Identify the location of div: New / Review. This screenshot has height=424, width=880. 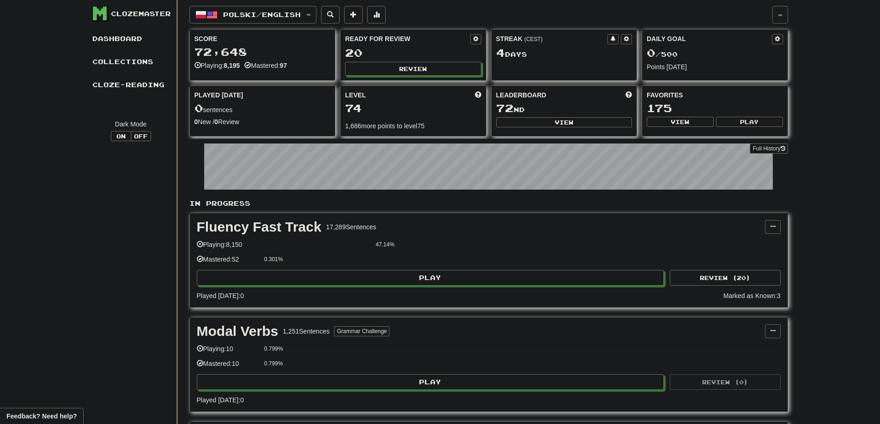
(262, 122).